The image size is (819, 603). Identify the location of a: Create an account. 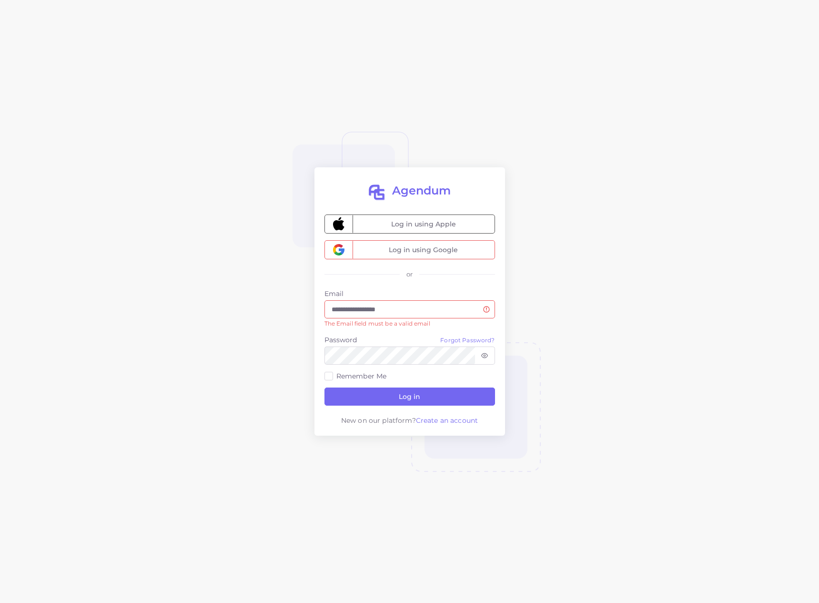
(447, 420).